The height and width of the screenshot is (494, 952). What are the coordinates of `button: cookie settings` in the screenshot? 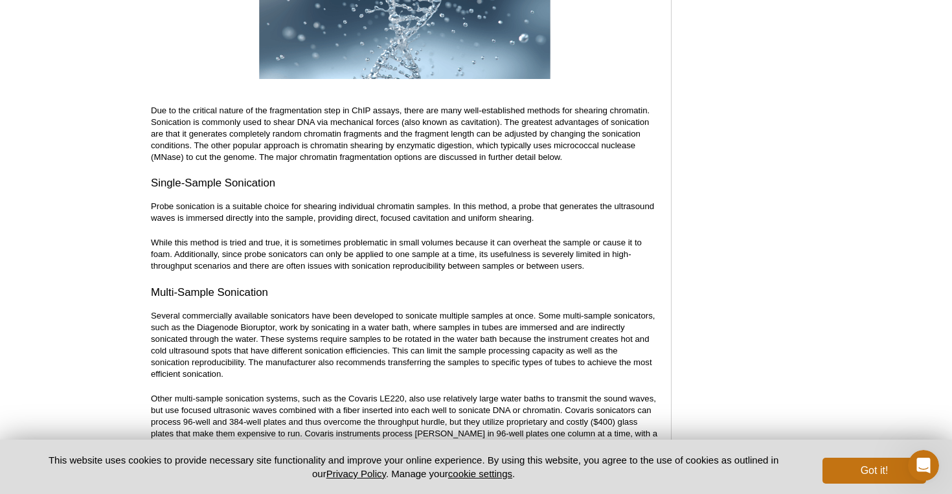 It's located at (480, 473).